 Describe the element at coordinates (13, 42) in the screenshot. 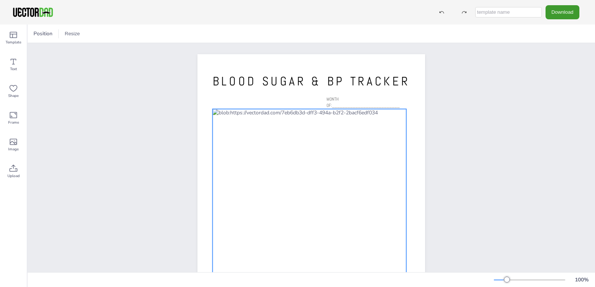

I see `span: Template` at that location.